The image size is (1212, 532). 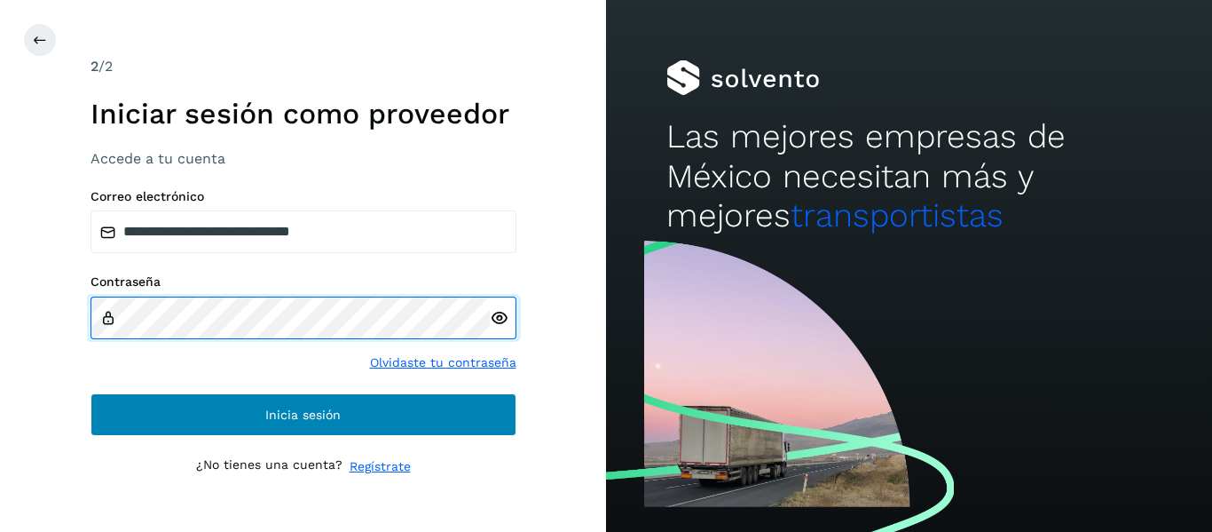 I want to click on a: Olvidaste tu contraseña, so click(x=443, y=362).